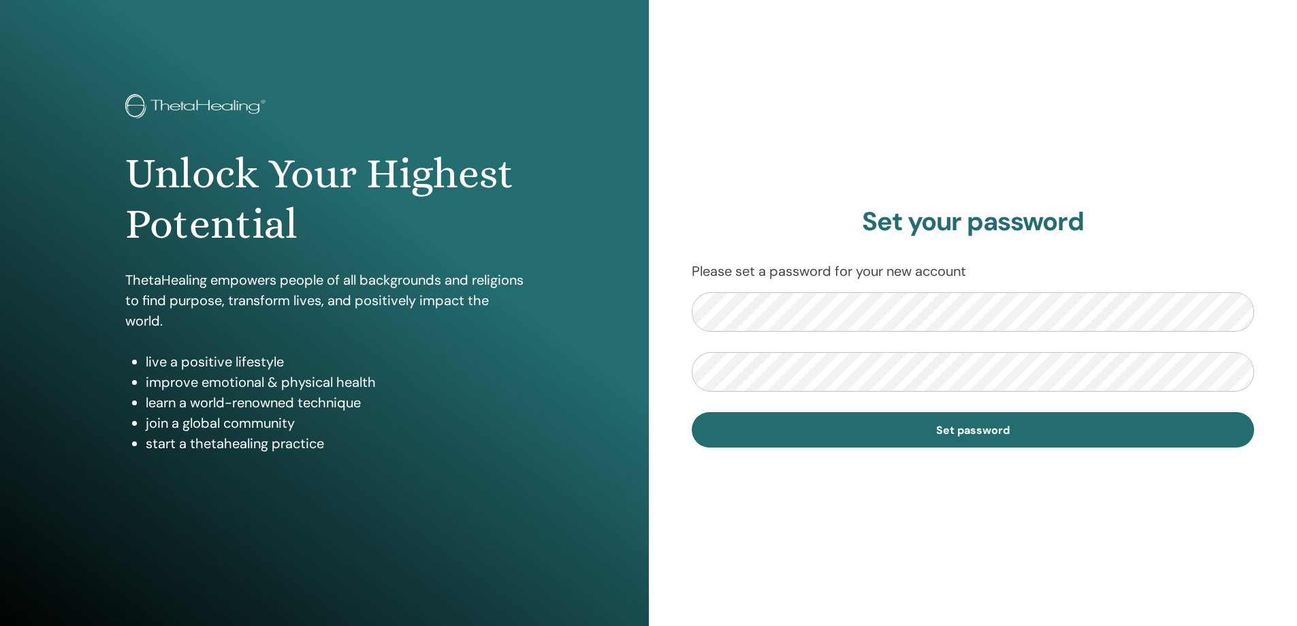 This screenshot has width=1297, height=626. I want to click on h2: Set your password, so click(973, 222).